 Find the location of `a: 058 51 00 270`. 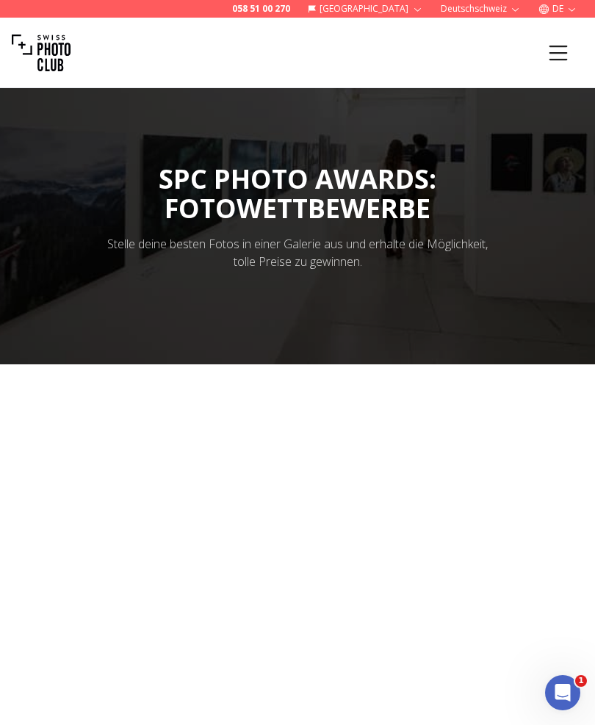

a: 058 51 00 270 is located at coordinates (261, 9).